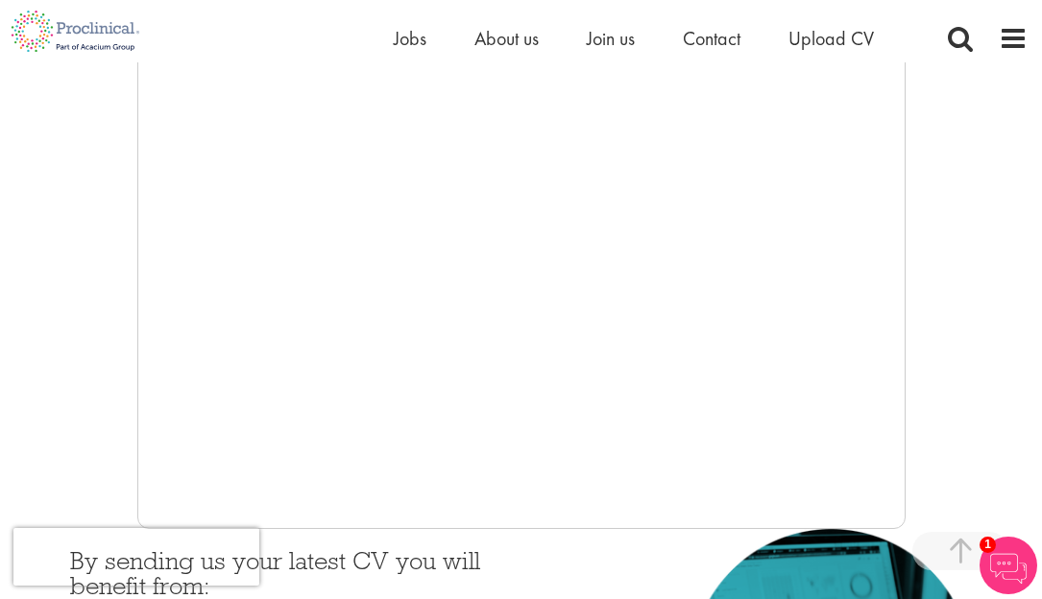  What do you see at coordinates (506, 38) in the screenshot?
I see `a: About us` at bounding box center [506, 38].